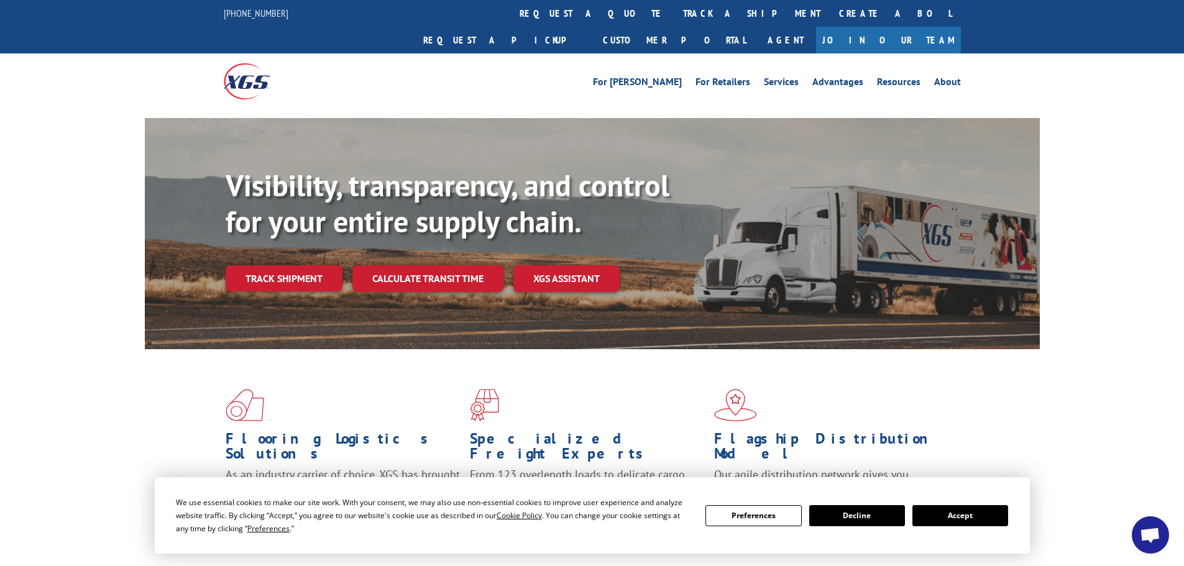 The height and width of the screenshot is (566, 1184). Describe the element at coordinates (723, 84) in the screenshot. I see `a: For Retailers` at that location.